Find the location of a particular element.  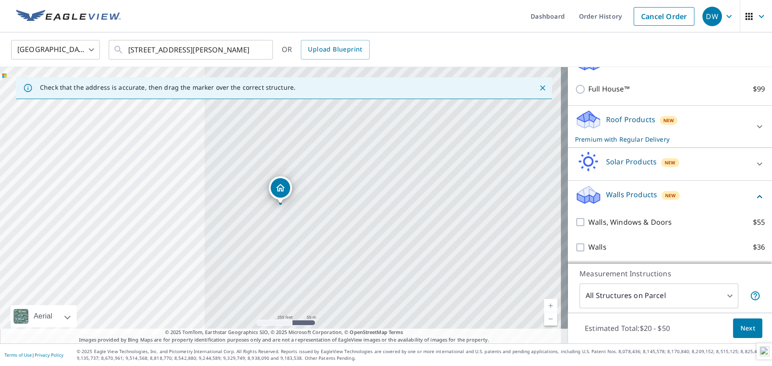

div: All Structures on Parcel is located at coordinates (659, 296).